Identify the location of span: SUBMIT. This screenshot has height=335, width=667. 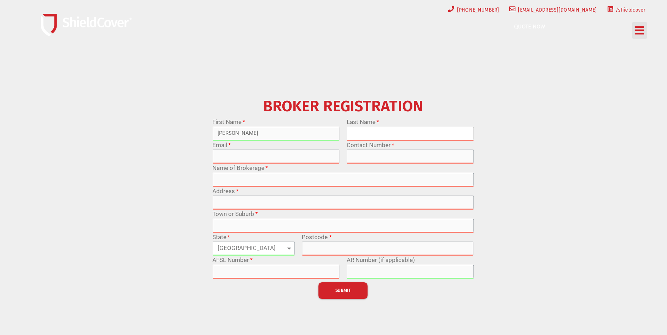
(343, 291).